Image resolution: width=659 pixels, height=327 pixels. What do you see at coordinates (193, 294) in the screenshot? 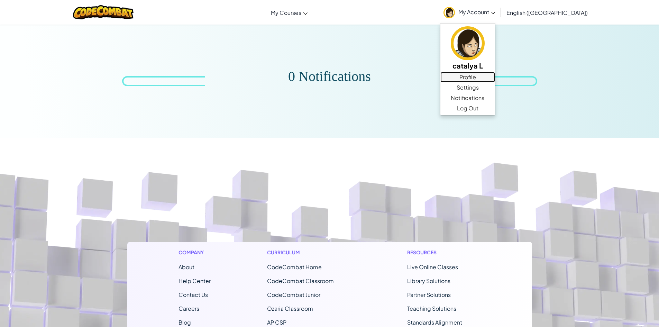
I see `span: Contact Us` at bounding box center [193, 294].